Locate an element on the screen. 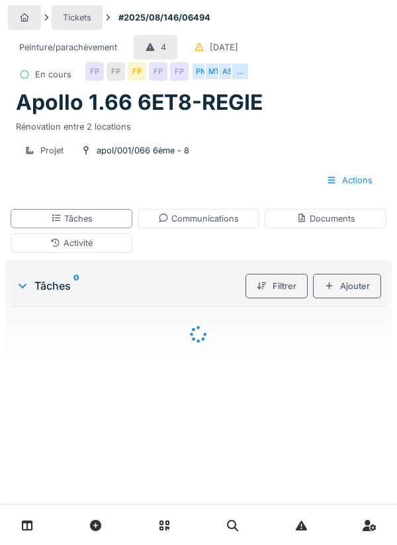 This screenshot has height=545, width=397. div: MT is located at coordinates (214, 71).